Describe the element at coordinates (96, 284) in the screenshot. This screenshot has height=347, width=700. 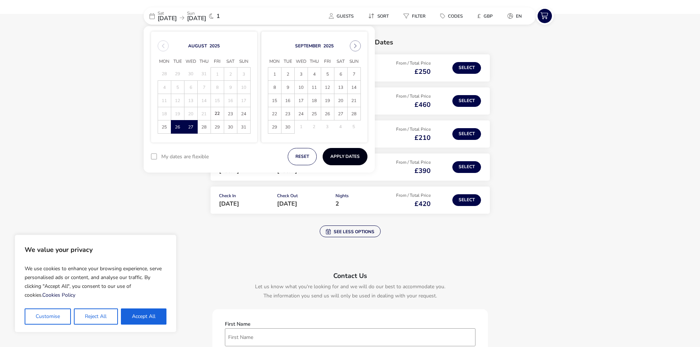
I see `div: We value your privacy` at that location.